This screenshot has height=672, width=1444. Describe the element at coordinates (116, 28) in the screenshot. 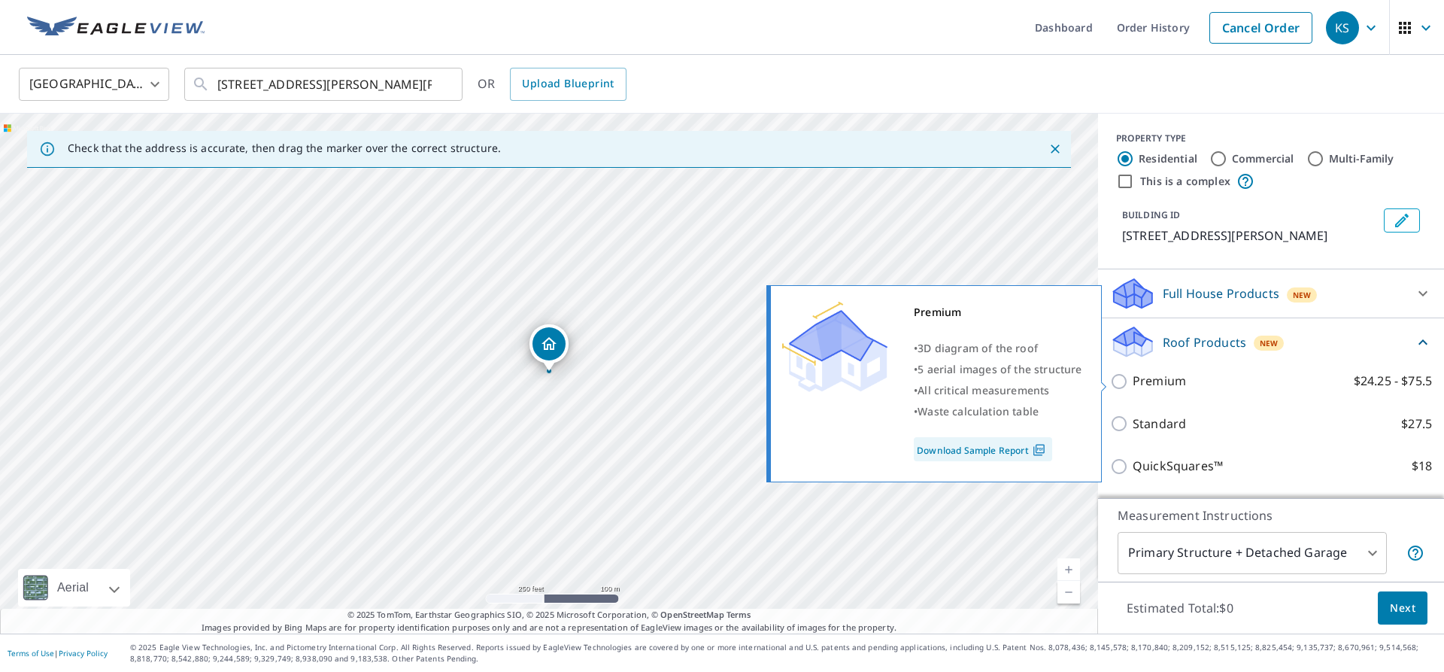

I see `img: EV Logo` at that location.